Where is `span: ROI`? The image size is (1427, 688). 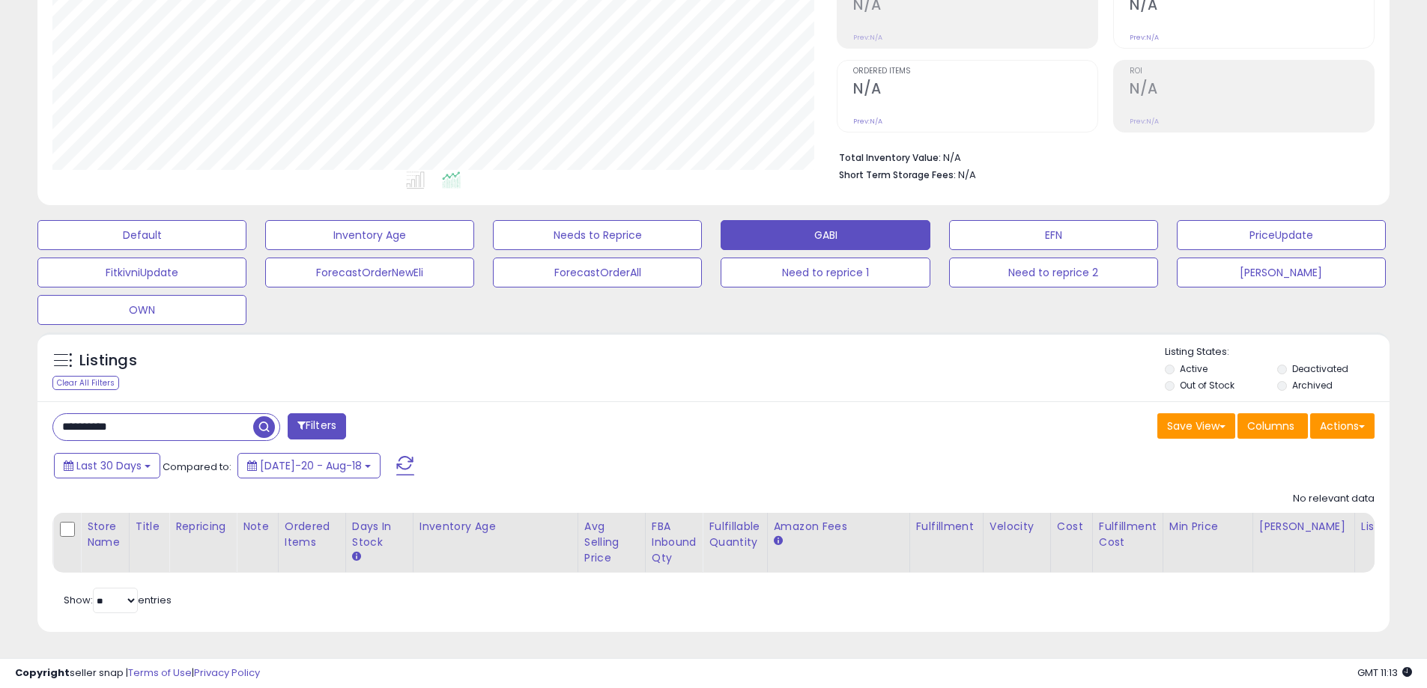 span: ROI is located at coordinates (1251, 71).